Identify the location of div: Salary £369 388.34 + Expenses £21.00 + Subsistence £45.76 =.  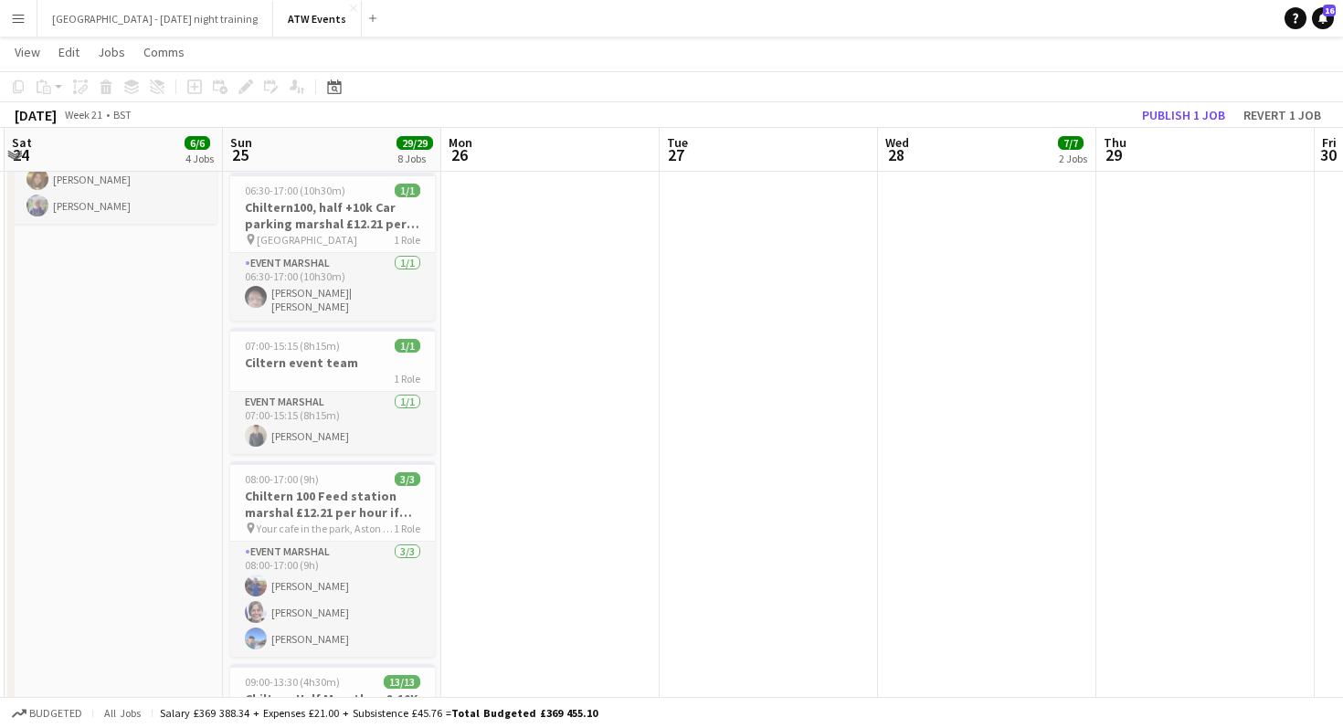
(378, 713).